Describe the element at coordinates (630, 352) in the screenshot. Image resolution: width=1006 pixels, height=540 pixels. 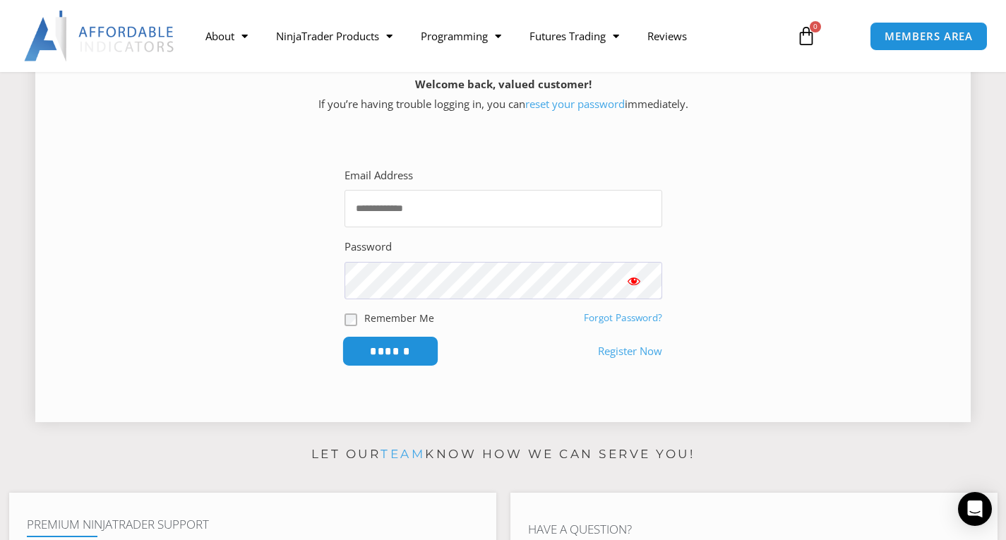
I see `a: Register Now` at that location.